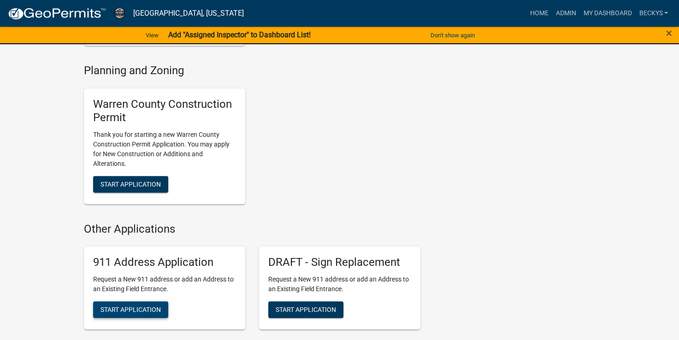 The width and height of the screenshot is (679, 340). What do you see at coordinates (165, 149) in the screenshot?
I see `p: Thank you for starting a new Warren County Construction Permit Application. You may apply for New...` at bounding box center [165, 149].